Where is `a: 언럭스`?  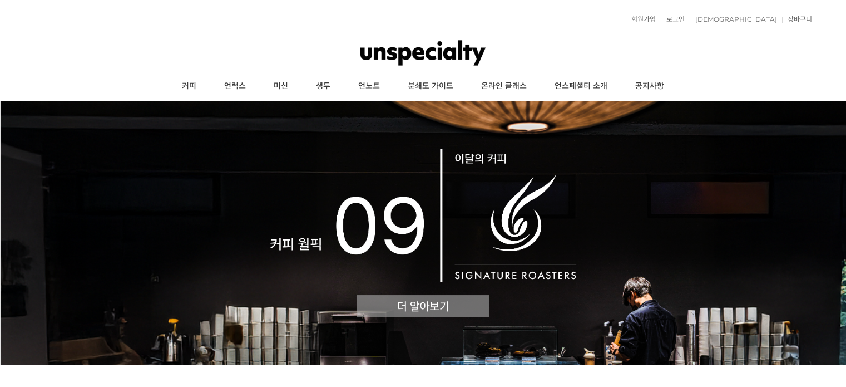
a: 언럭스 is located at coordinates (235, 86).